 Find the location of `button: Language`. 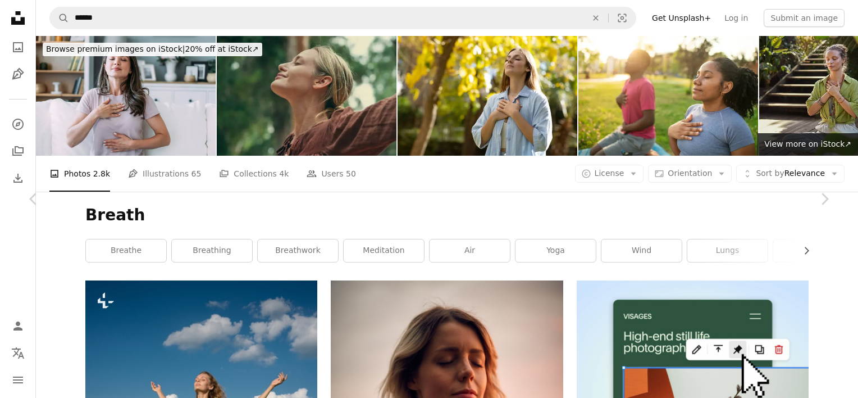

button: Language is located at coordinates (18, 353).